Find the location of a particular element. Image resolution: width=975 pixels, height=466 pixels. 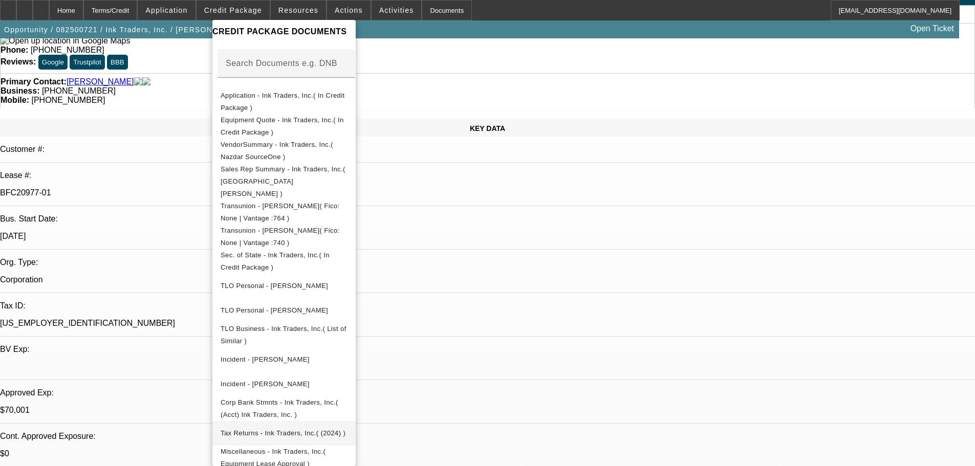

span: Tax Returns - Ink Traders, Inc.( (2024) ) is located at coordinates (283, 433).